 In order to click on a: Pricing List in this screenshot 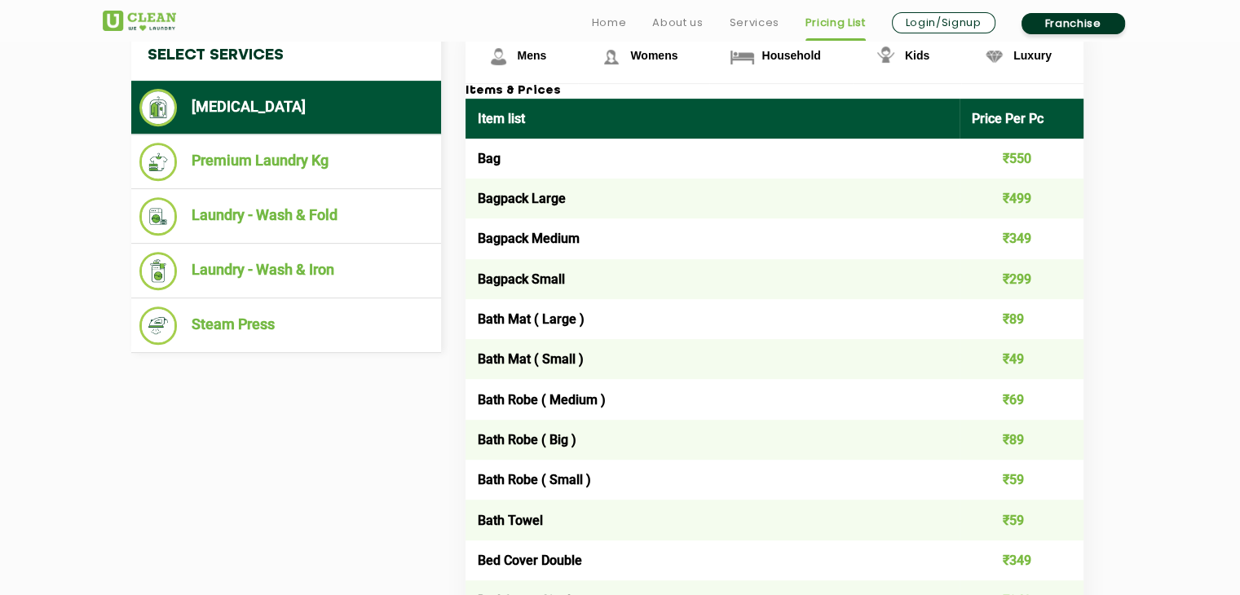, I will do `click(836, 23)`.